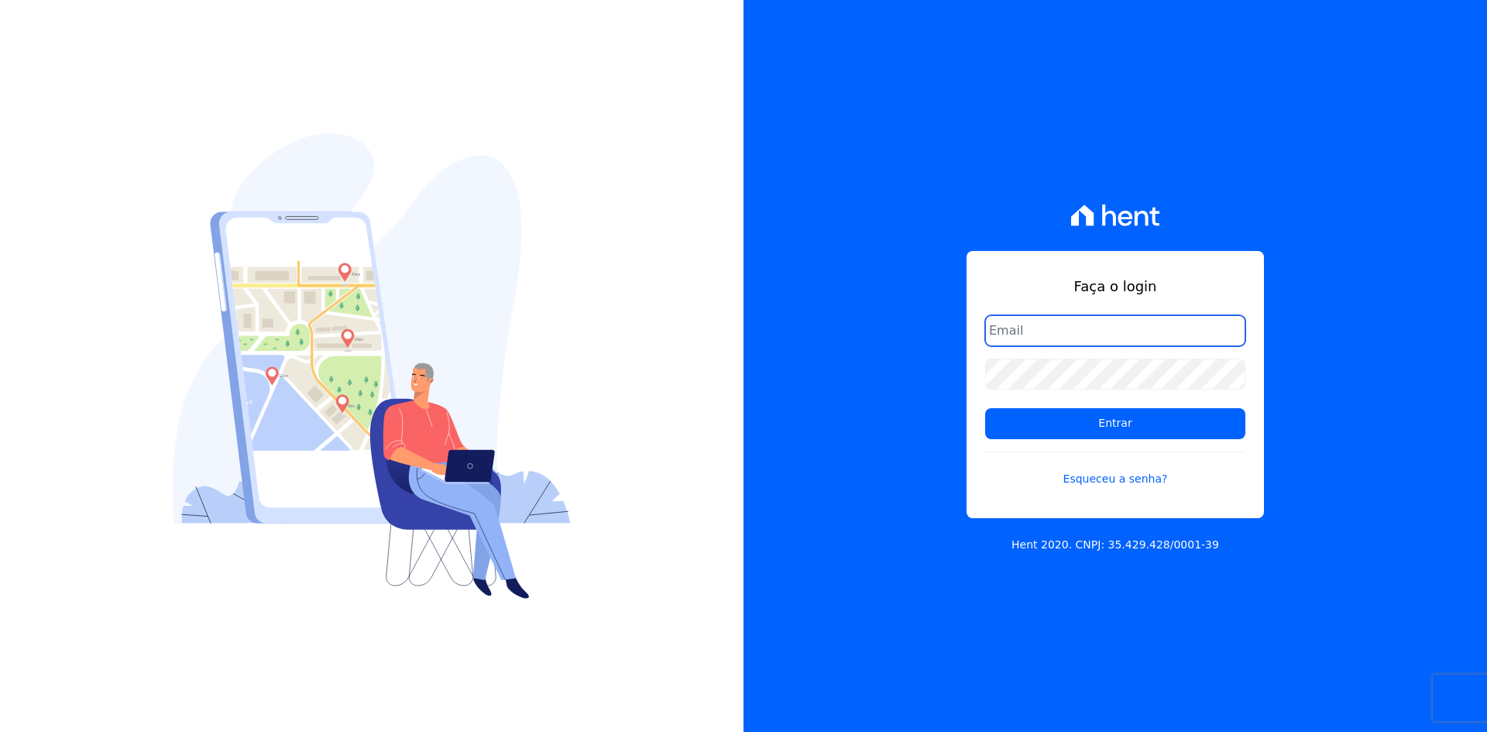 The width and height of the screenshot is (1487, 732). Describe the element at coordinates (372, 366) in the screenshot. I see `img: Login` at that location.